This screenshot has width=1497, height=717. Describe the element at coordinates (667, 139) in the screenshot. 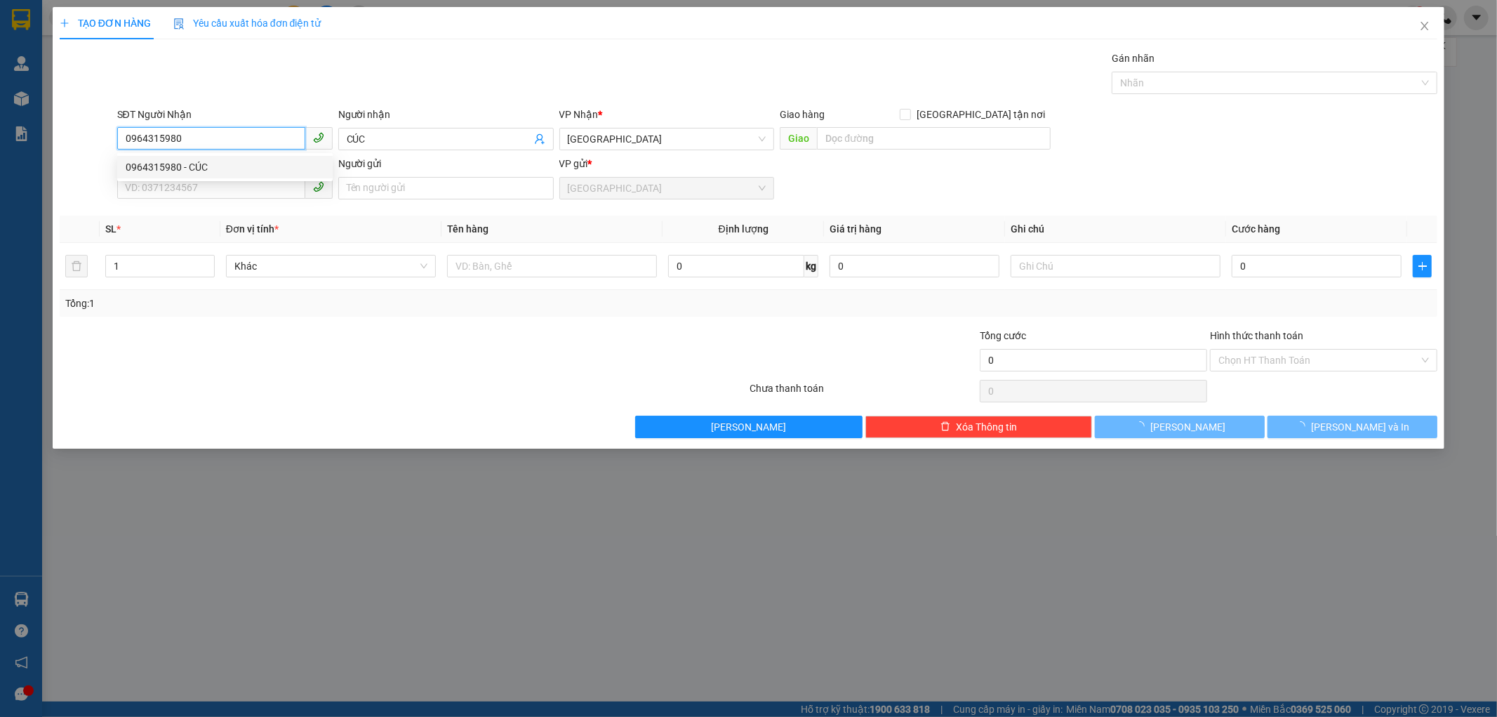

I see `span: Quảng Sơn` at that location.